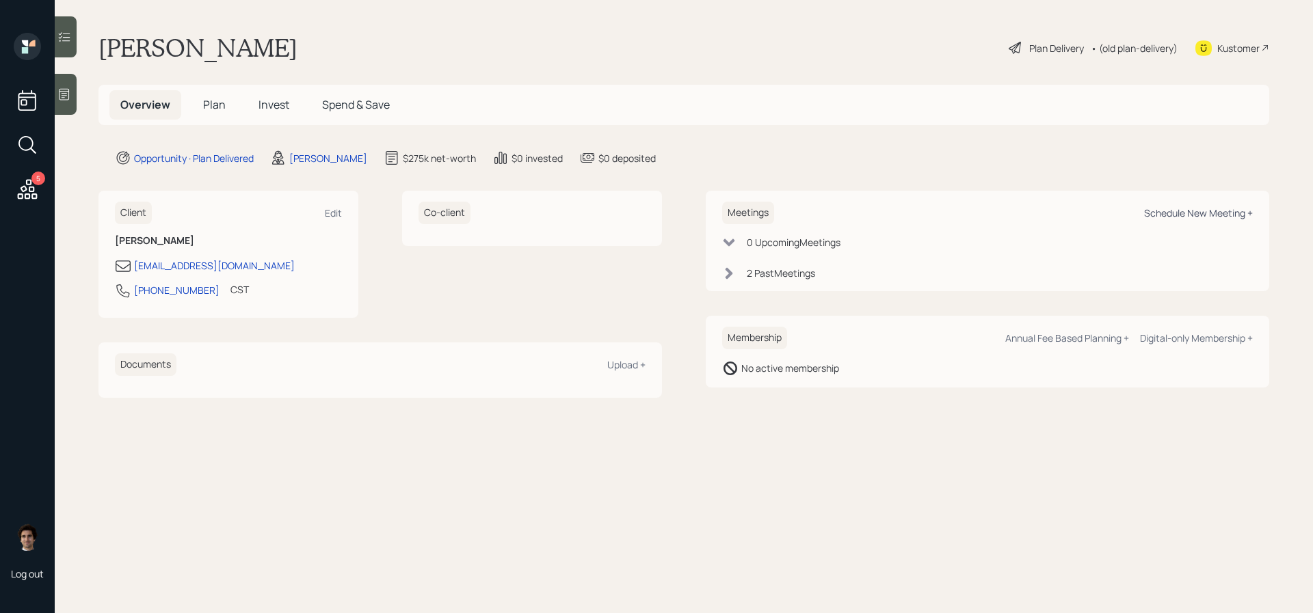 Image resolution: width=1313 pixels, height=613 pixels. Describe the element at coordinates (1198, 213) in the screenshot. I see `div: Schedule New Meeting +` at that location.